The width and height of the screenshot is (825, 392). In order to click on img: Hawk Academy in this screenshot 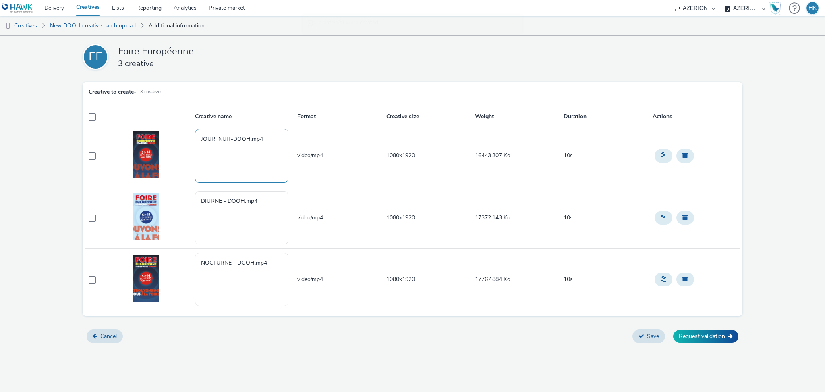, I will do `click(776, 8)`.